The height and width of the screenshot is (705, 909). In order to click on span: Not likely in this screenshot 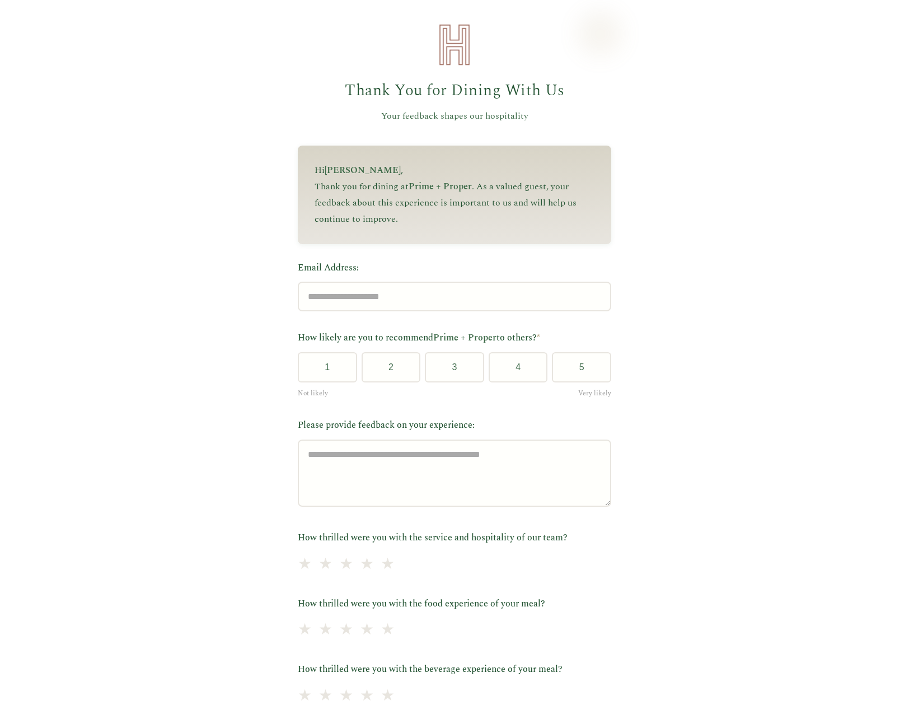, I will do `click(313, 393)`.